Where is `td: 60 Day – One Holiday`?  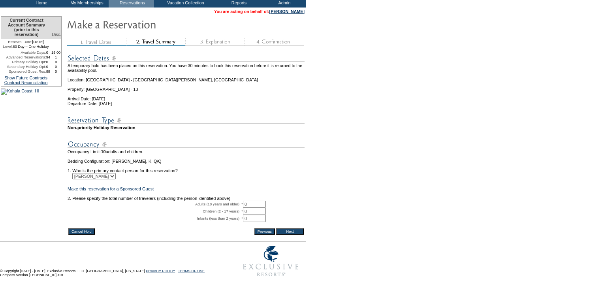 td: 60 Day – One Holiday is located at coordinates (26, 47).